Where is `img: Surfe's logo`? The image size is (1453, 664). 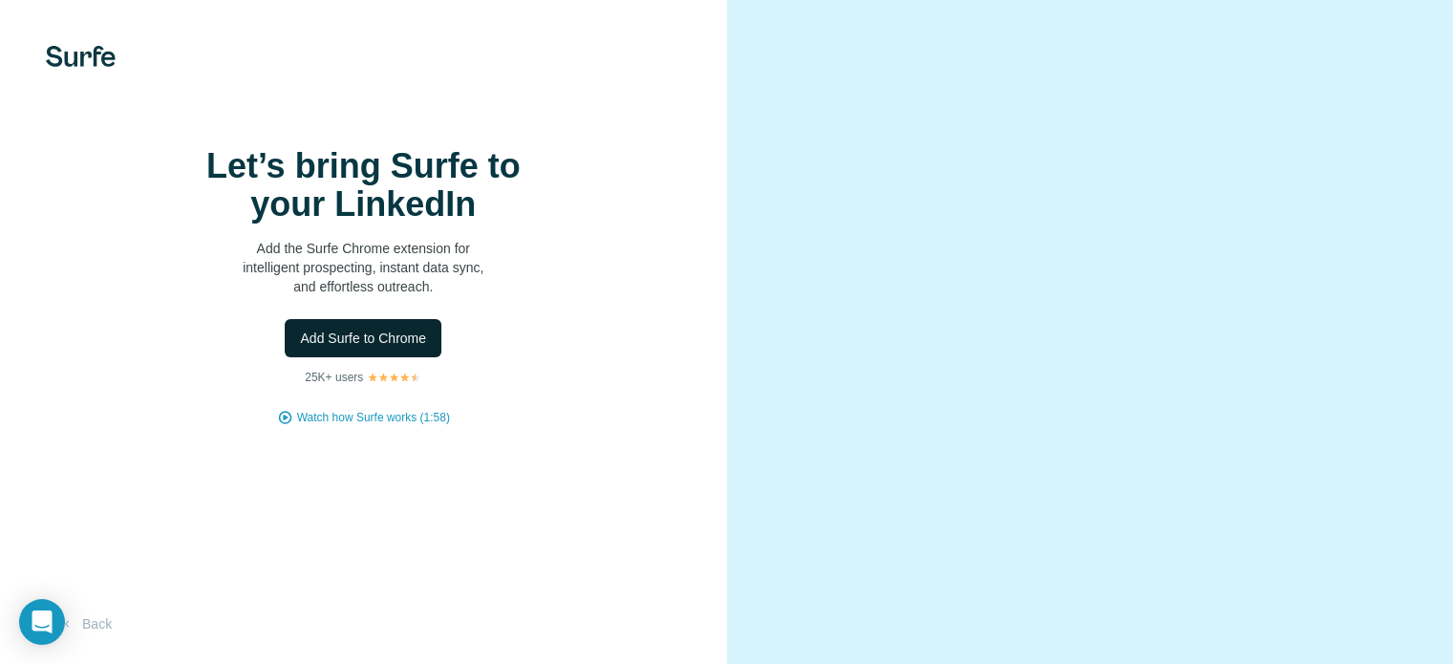 img: Surfe's logo is located at coordinates (80, 56).